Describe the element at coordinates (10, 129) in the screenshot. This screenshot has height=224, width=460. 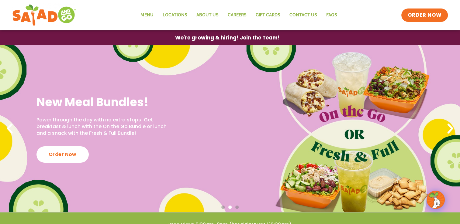
I see `div: Previous slide` at that location.